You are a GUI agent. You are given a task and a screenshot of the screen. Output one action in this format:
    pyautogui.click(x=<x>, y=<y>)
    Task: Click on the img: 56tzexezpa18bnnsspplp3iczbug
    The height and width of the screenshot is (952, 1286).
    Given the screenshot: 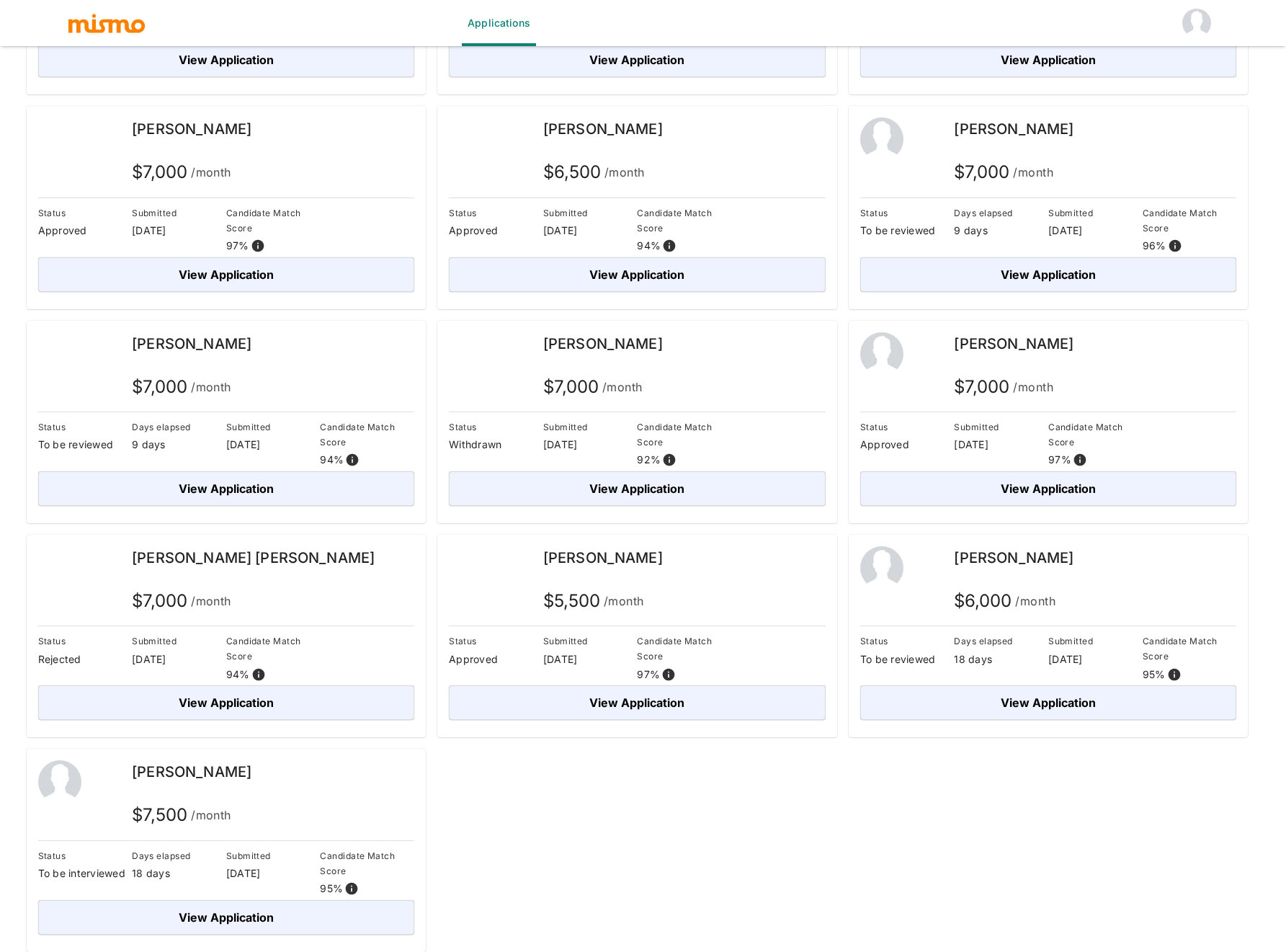 What is the action you would take?
    pyautogui.click(x=471, y=139)
    